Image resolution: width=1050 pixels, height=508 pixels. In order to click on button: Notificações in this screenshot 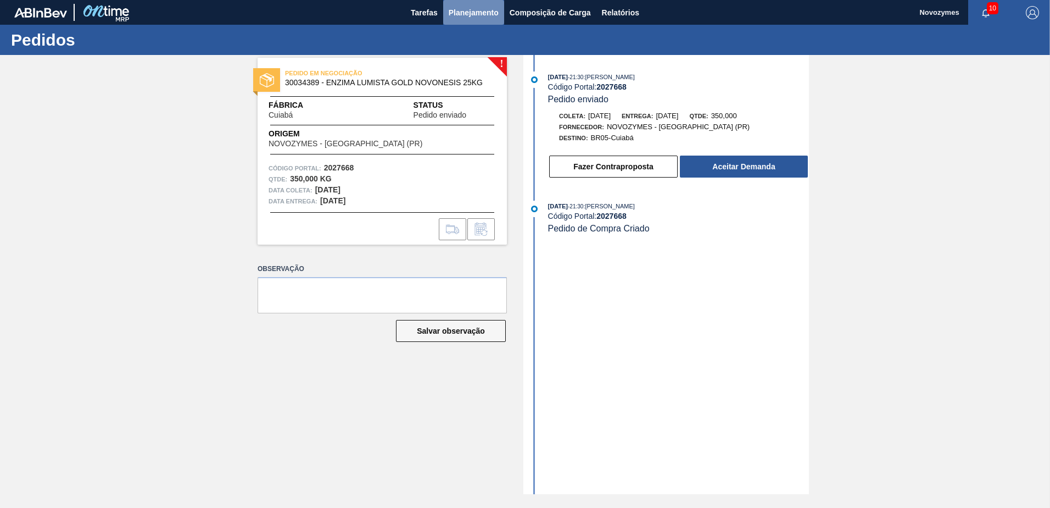, I will do `click(986, 13)`.